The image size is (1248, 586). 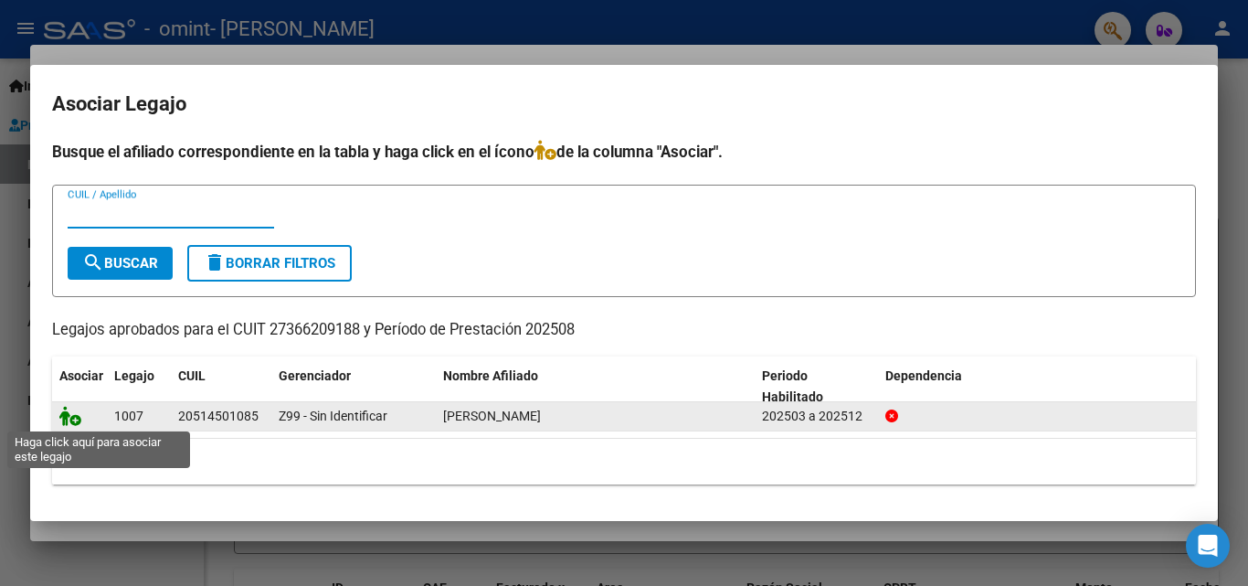 What do you see at coordinates (129, 416) in the screenshot?
I see `span: 1007` at bounding box center [129, 416].